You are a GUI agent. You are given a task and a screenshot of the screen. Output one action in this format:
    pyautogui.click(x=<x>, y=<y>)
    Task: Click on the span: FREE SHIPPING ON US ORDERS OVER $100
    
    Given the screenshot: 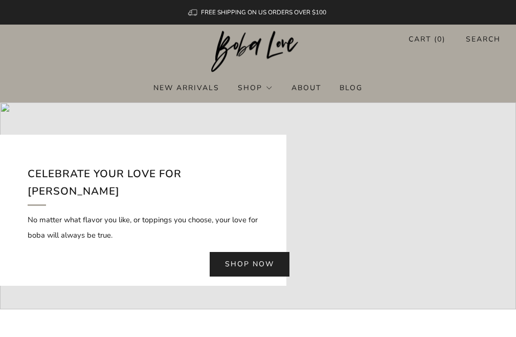 What is the action you would take?
    pyautogui.click(x=263, y=12)
    